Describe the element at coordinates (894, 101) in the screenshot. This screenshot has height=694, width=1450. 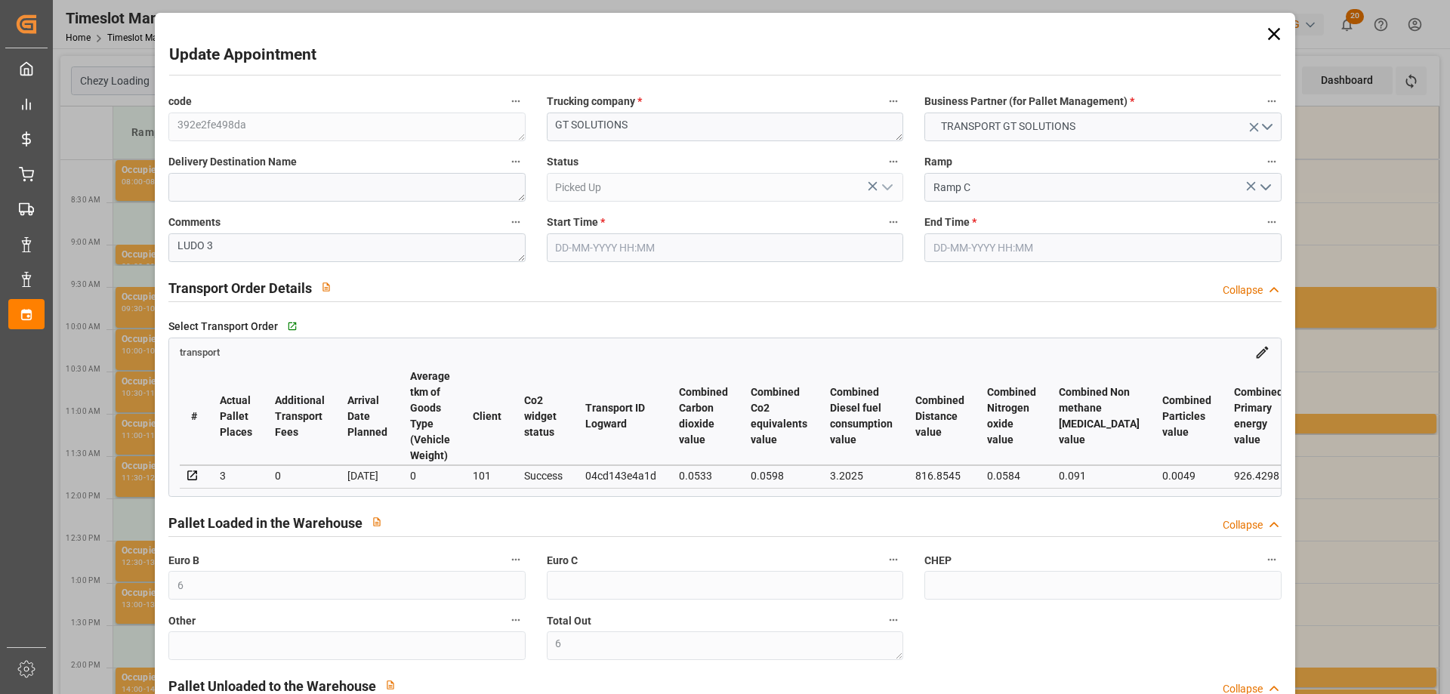
I see `button: Trucking company *` at that location.